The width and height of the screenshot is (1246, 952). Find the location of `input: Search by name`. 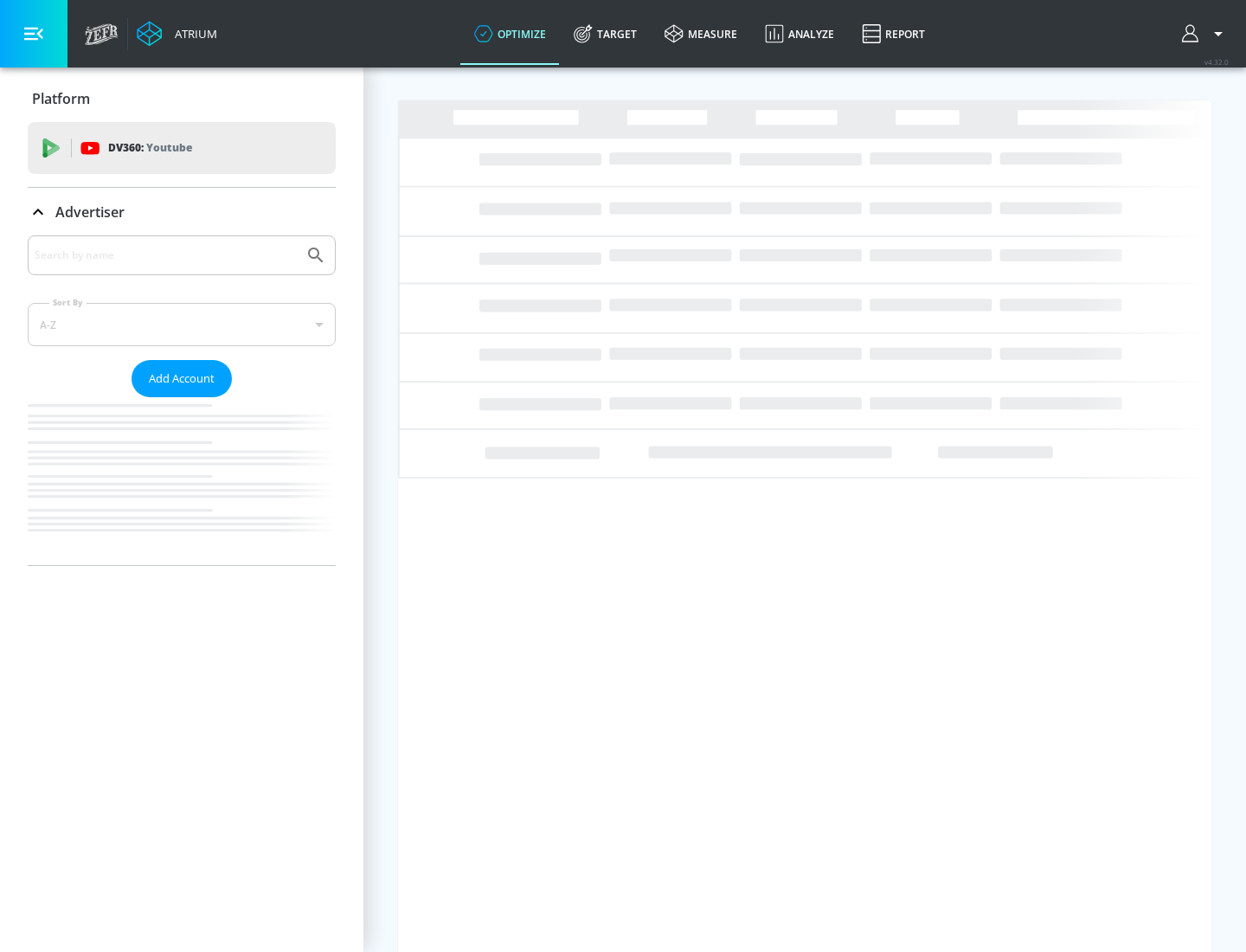

input: Search by name is located at coordinates (165, 255).